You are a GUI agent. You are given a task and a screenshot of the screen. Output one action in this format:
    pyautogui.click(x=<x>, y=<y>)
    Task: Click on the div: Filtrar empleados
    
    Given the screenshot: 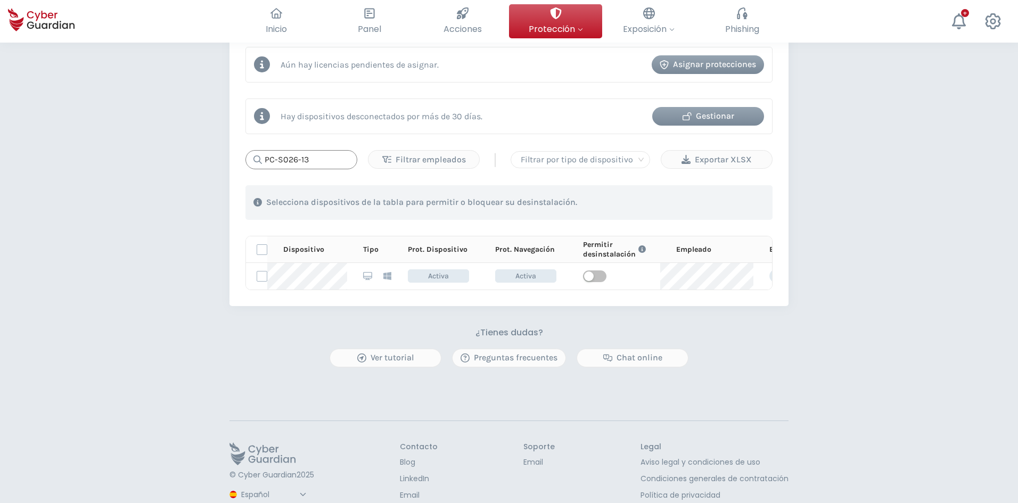 What is the action you would take?
    pyautogui.click(x=424, y=160)
    